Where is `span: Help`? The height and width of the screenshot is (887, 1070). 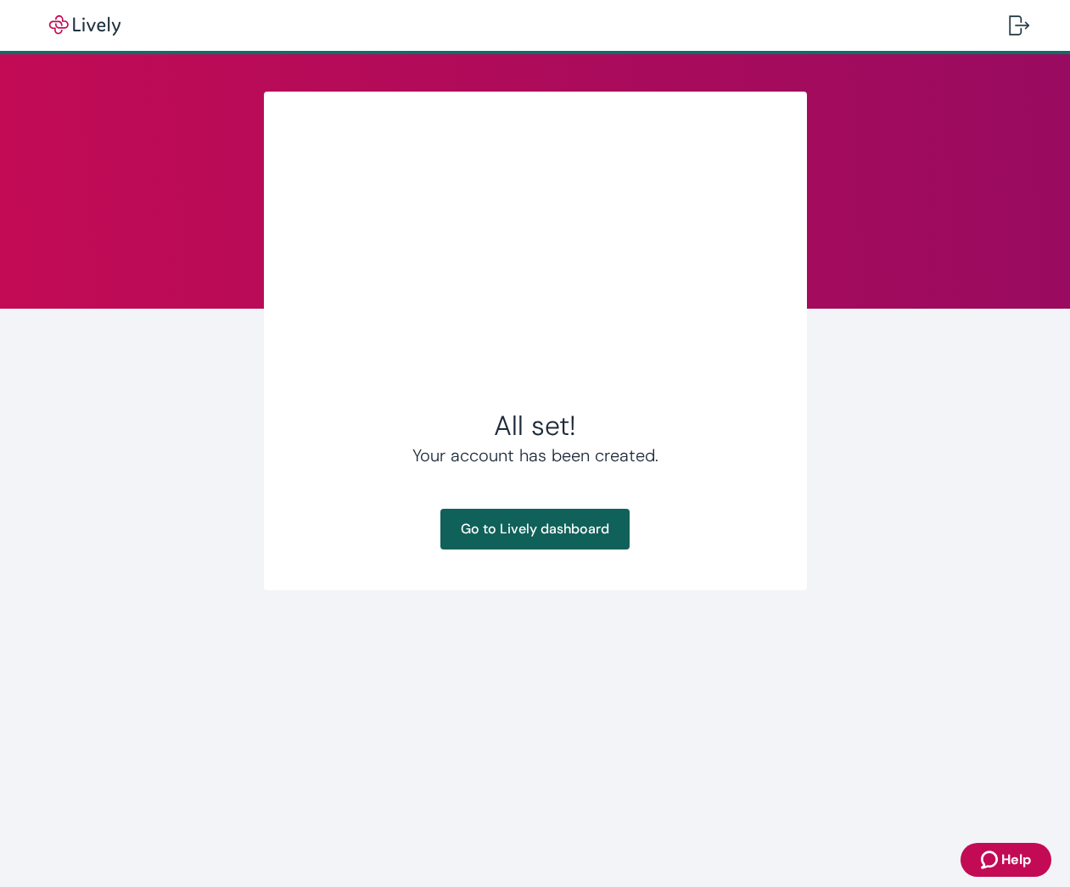
span: Help is located at coordinates (1015, 860).